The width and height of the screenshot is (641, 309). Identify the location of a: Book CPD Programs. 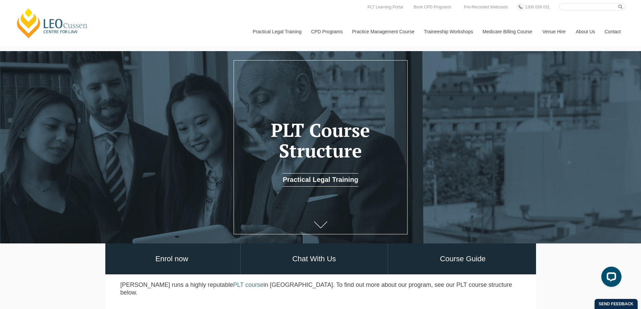
(432, 7).